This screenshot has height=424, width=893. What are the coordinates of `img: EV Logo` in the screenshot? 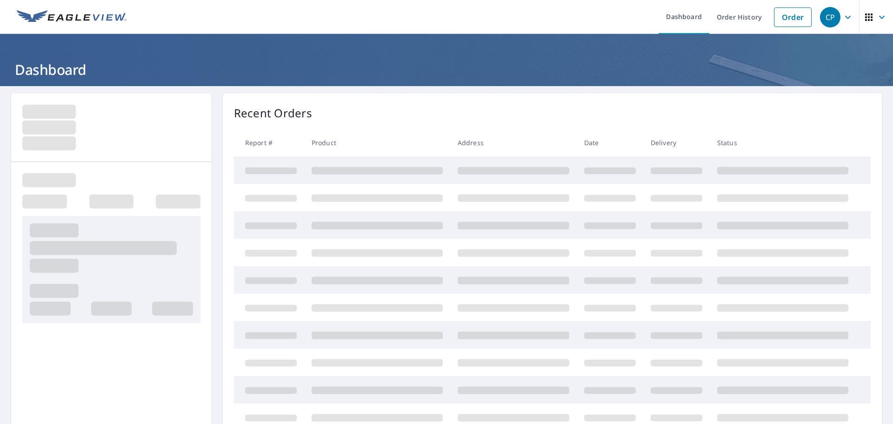 It's located at (72, 17).